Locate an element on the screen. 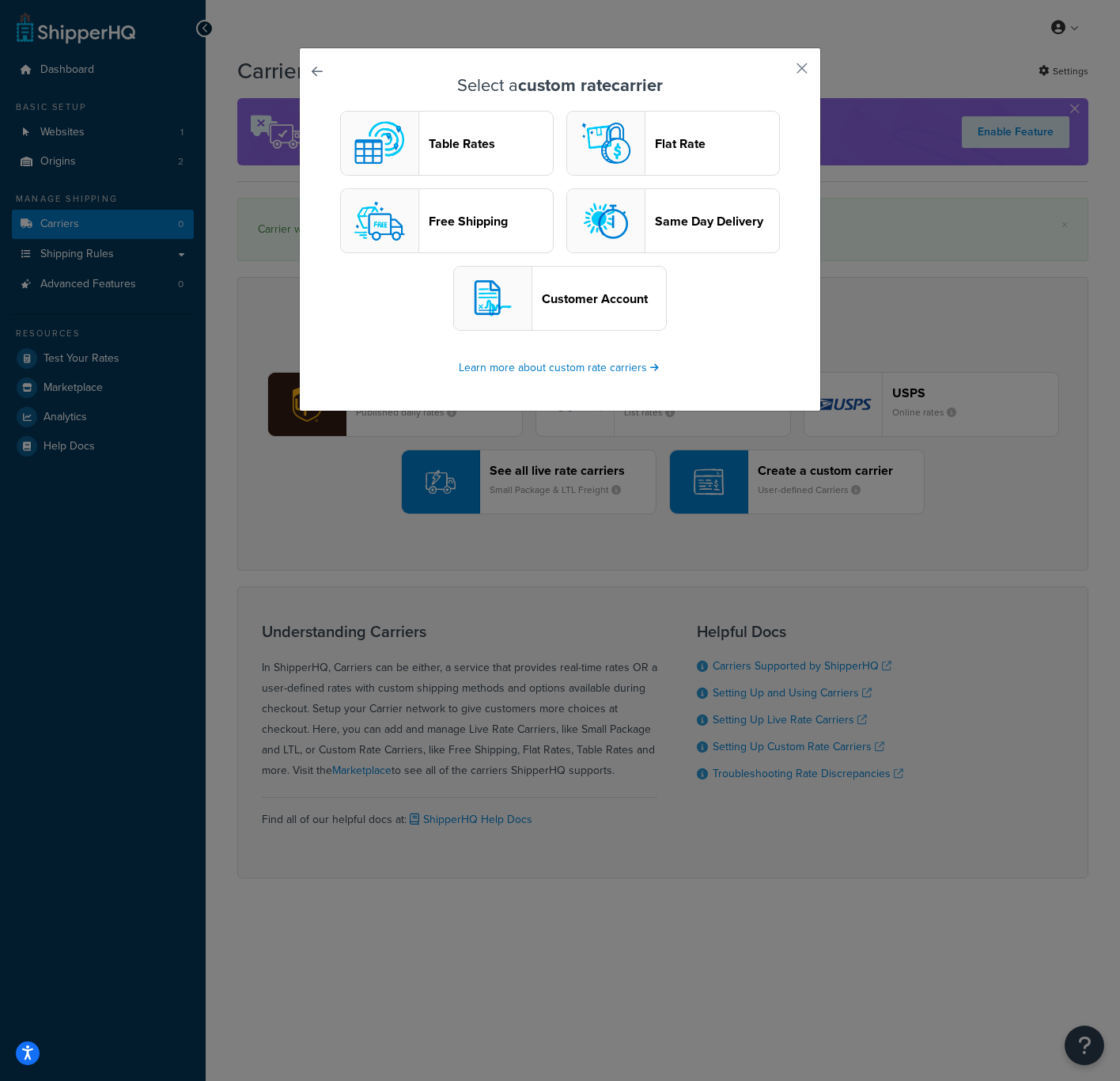  a: Learn more about custom rate carriers is located at coordinates (560, 367).